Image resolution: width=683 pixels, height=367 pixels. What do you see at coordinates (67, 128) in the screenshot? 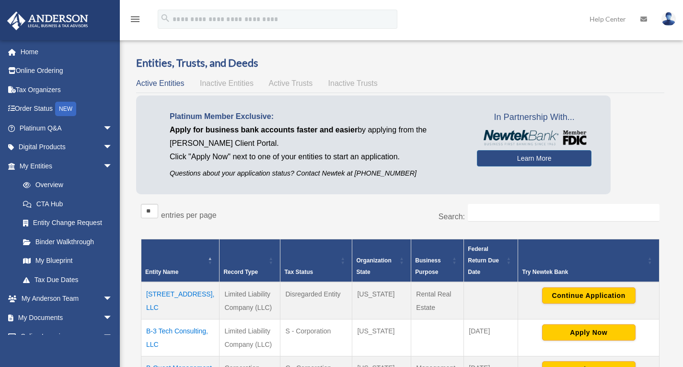
I see `a: Platinum Q&Aarrow_drop_down` at bounding box center [67, 128].